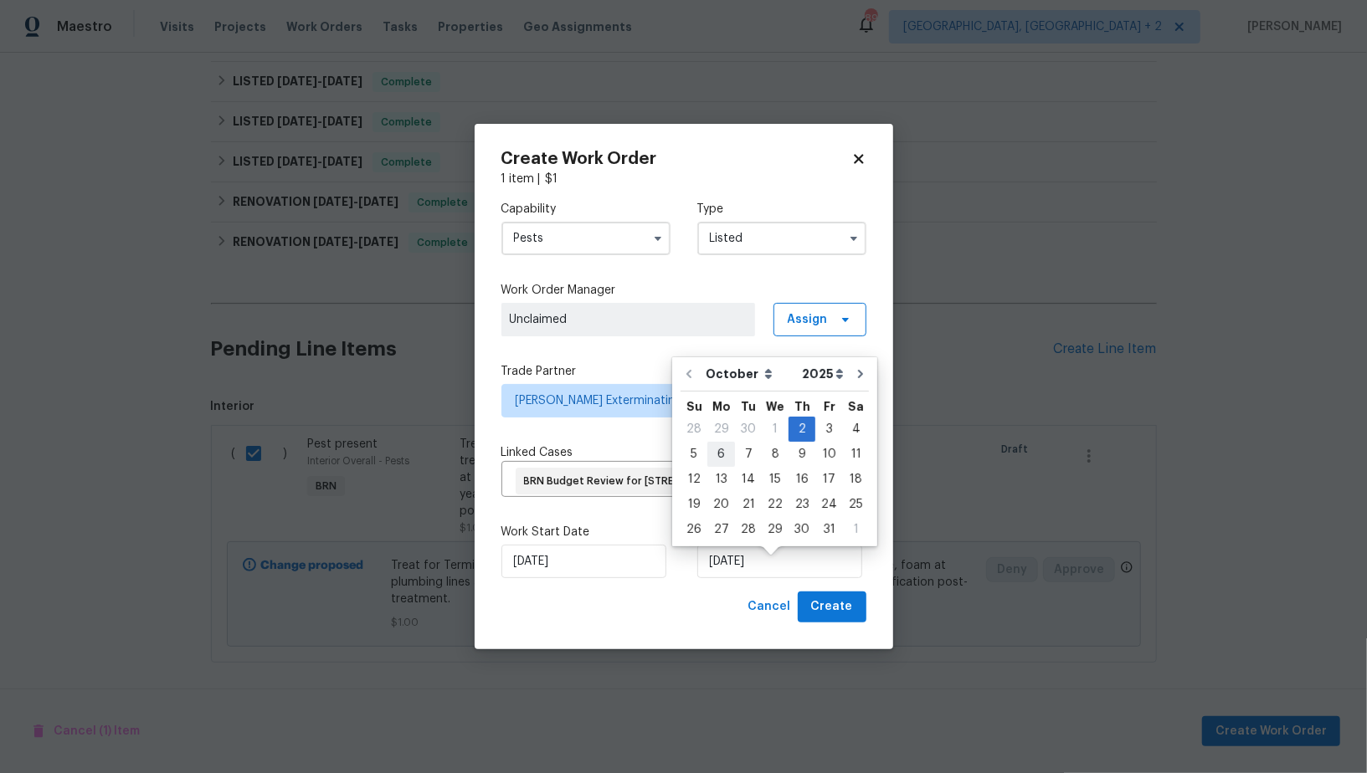 The width and height of the screenshot is (1367, 773). What do you see at coordinates (775, 505) in the screenshot?
I see `div: Wed Oct 22 2025` at bounding box center [775, 505].